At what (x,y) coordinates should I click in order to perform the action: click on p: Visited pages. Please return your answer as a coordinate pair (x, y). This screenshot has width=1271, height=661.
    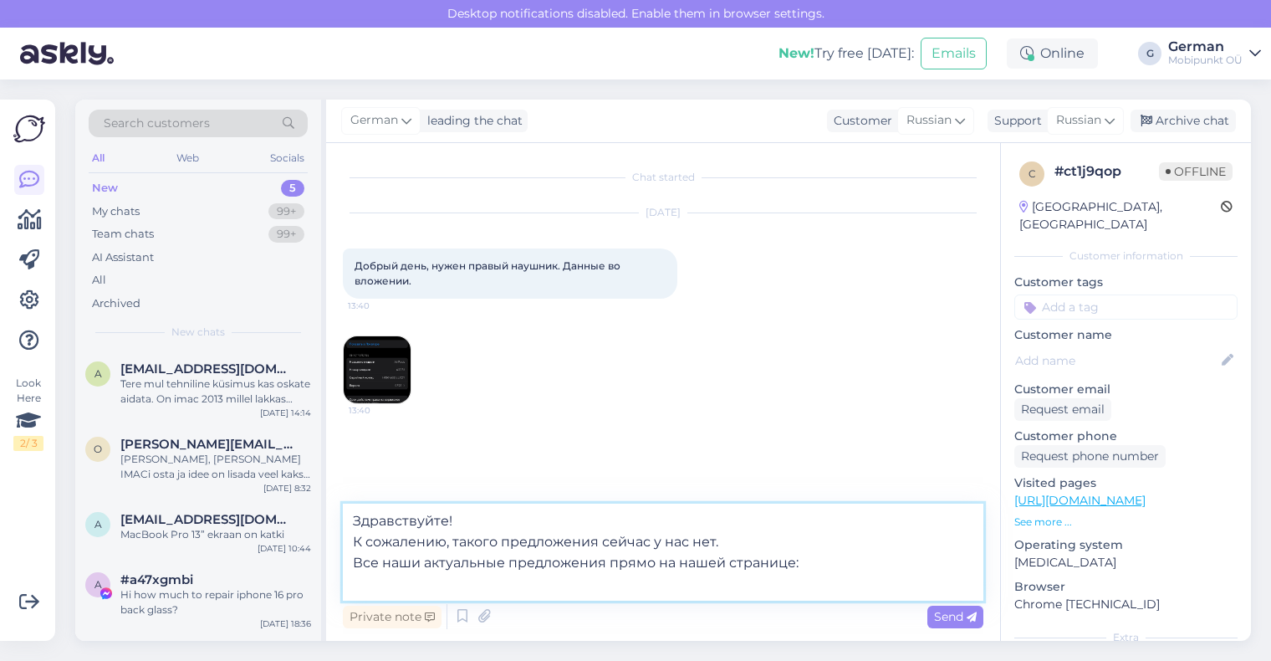
    Looking at the image, I should click on (1126, 483).